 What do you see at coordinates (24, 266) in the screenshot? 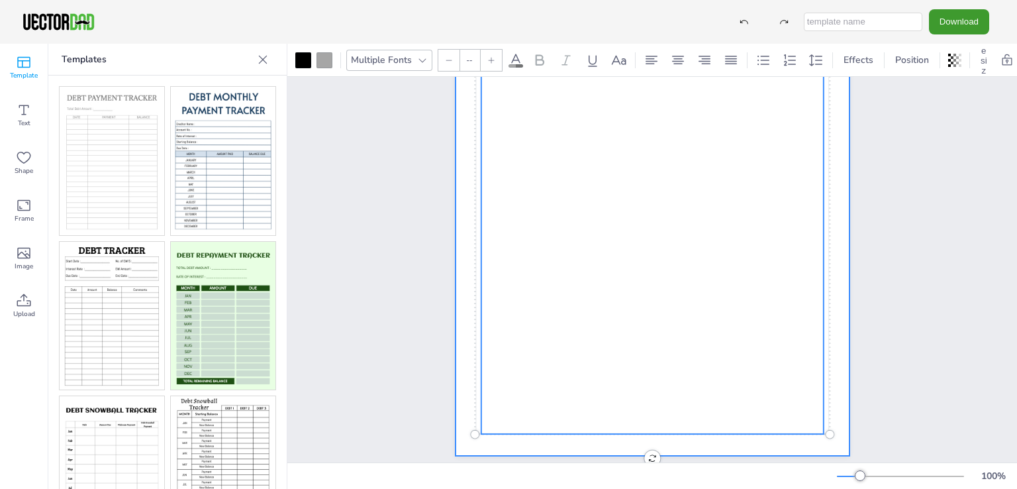
I see `span: Image` at bounding box center [24, 266].